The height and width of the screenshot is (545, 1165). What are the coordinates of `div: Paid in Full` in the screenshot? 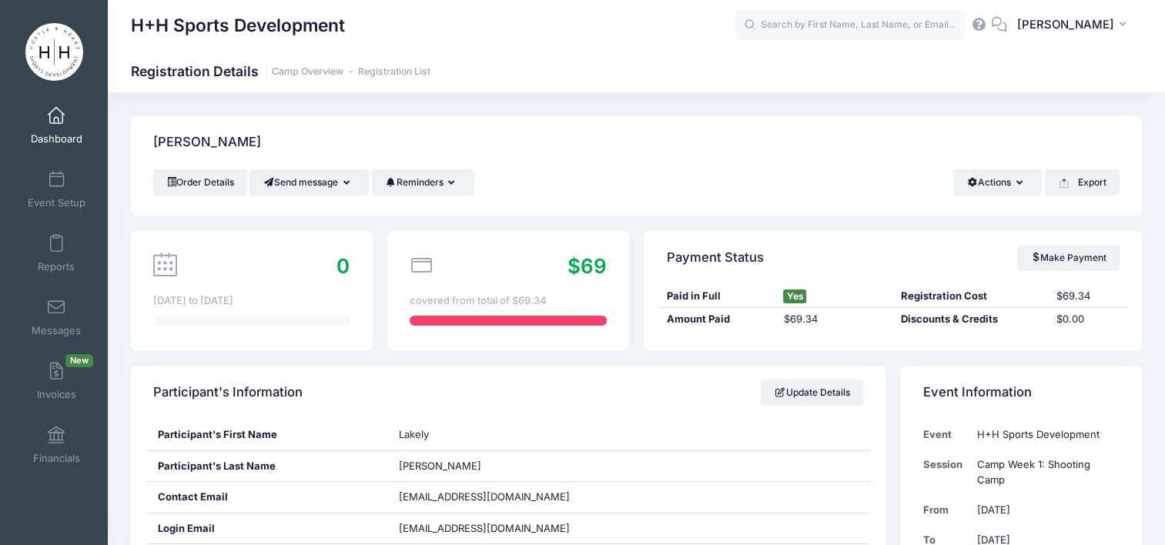 It's located at (718, 297).